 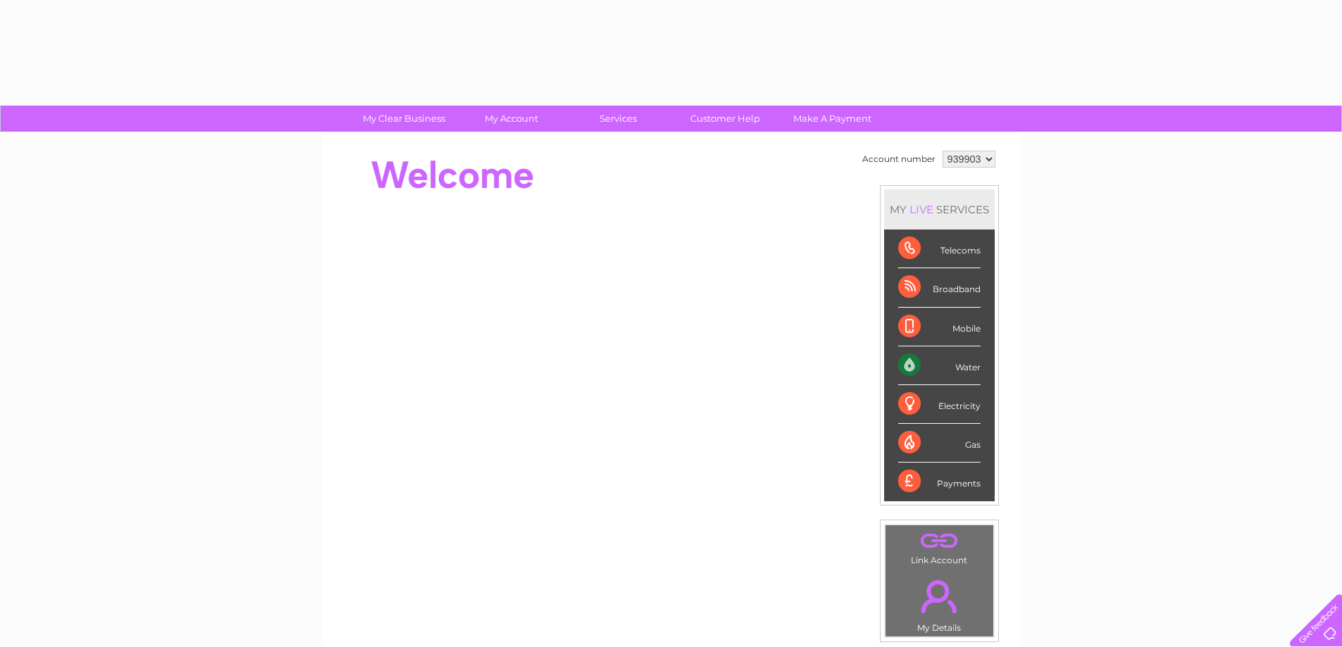 What do you see at coordinates (939, 366) in the screenshot?
I see `div: Water` at bounding box center [939, 366].